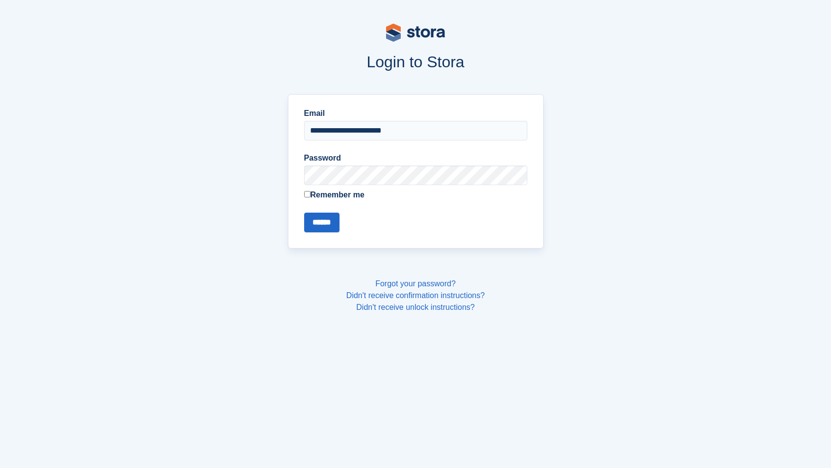 The height and width of the screenshot is (468, 831). I want to click on label: Email, so click(416, 113).